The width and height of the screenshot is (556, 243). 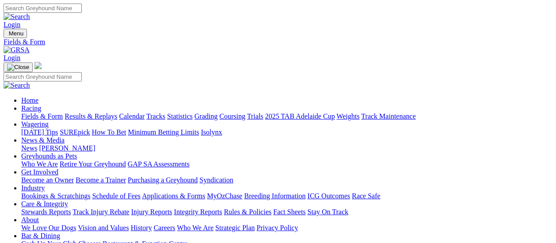 I want to click on a: Retire Your Greyhound, so click(x=93, y=164).